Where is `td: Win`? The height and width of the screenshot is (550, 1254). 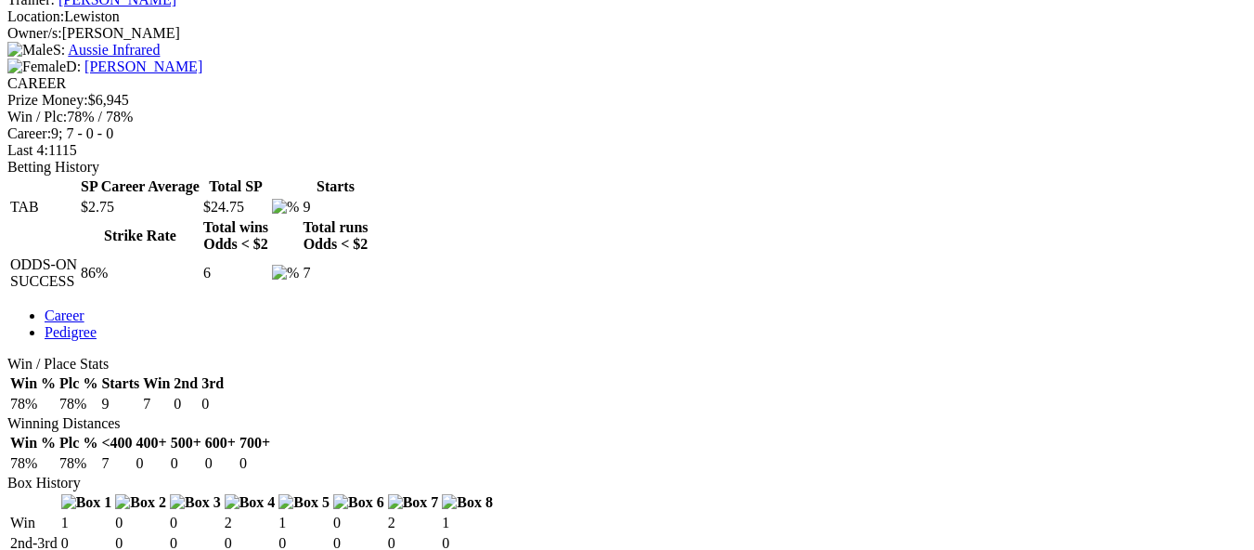
td: Win is located at coordinates (33, 523).